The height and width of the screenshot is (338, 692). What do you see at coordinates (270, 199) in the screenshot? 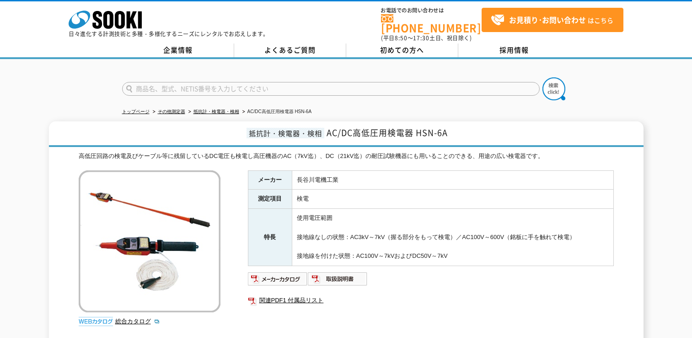
I see `th: 測定項目` at bounding box center [270, 199].